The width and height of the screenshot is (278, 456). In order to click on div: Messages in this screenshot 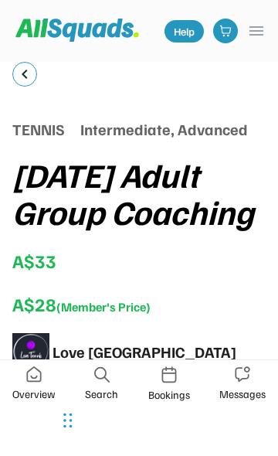, I will do `click(243, 393)`.